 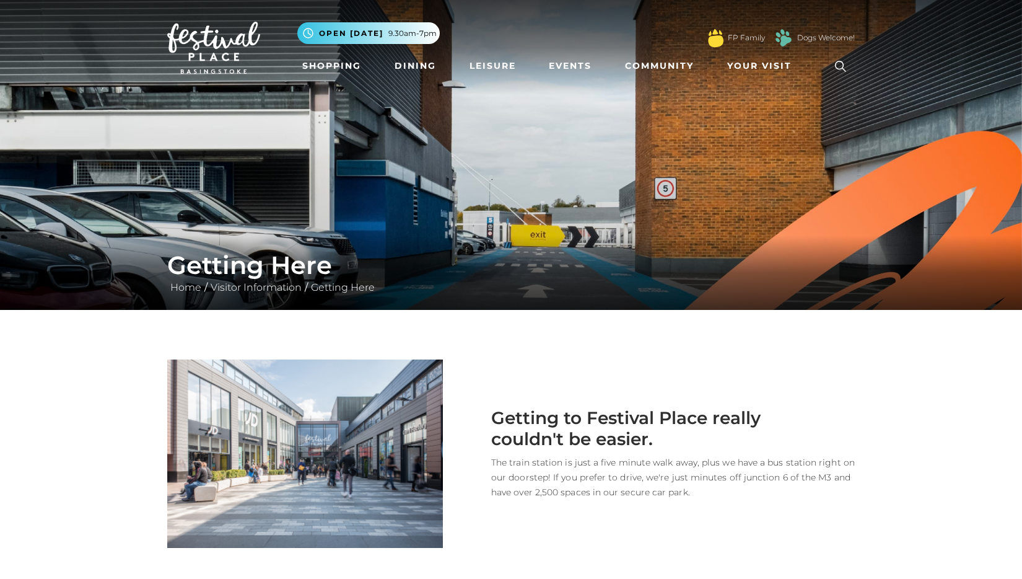 What do you see at coordinates (511, 265) in the screenshot?
I see `h1: Getting Here` at bounding box center [511, 265].